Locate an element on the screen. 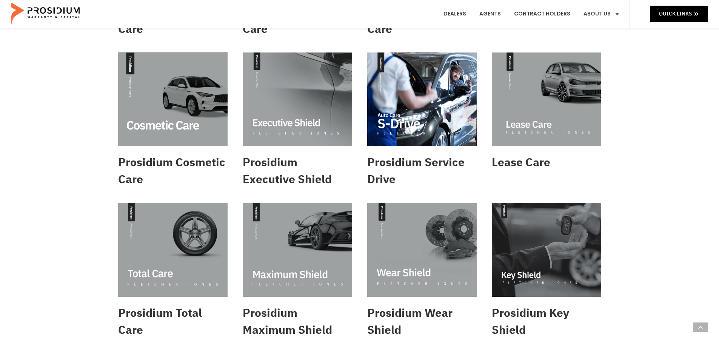 Image resolution: width=719 pixels, height=344 pixels. h2: Prosidium Maximum Shield is located at coordinates (297, 321).